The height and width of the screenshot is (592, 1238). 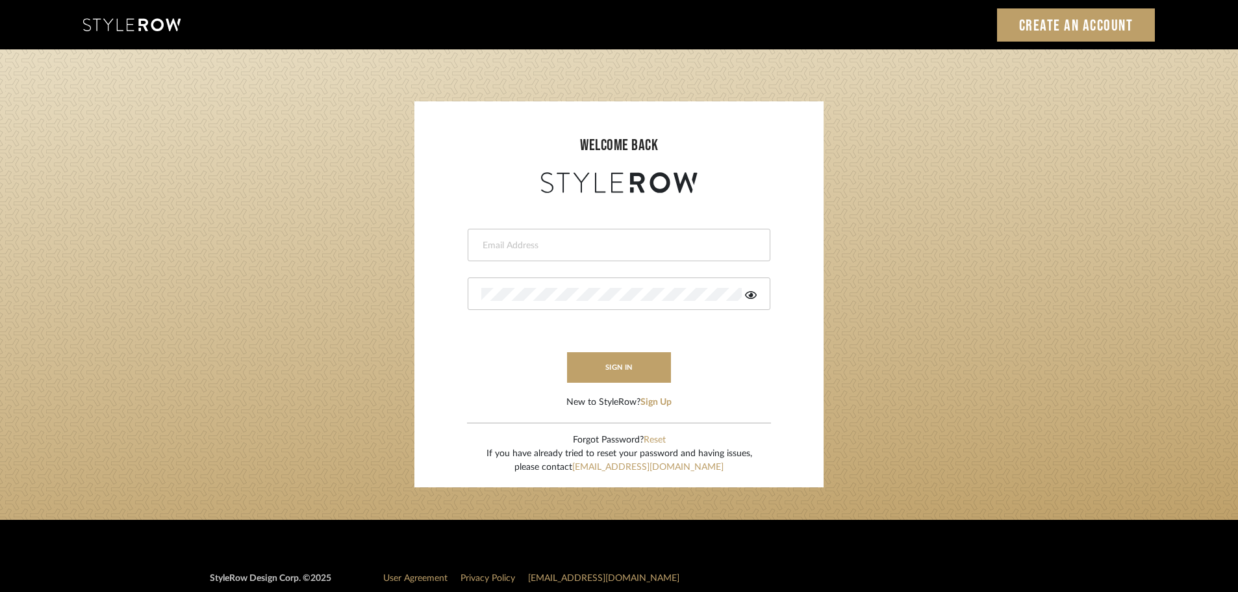 I want to click on div: If you have already tried to reset your password and having issues, please contact, so click(x=619, y=460).